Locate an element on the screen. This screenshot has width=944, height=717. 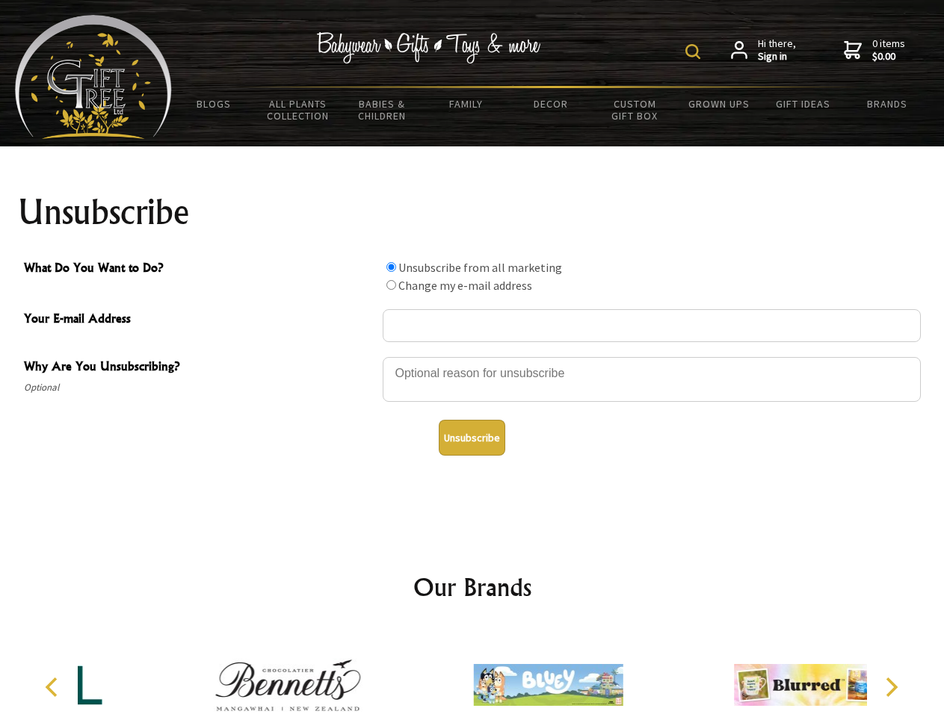
img: product search is located at coordinates (693, 52).